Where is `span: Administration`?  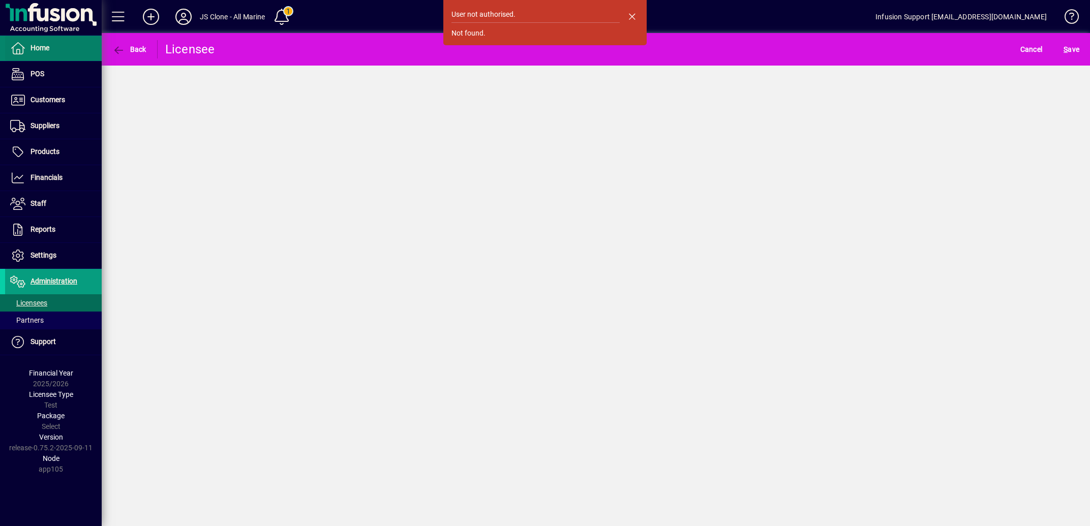
span: Administration is located at coordinates (54, 281).